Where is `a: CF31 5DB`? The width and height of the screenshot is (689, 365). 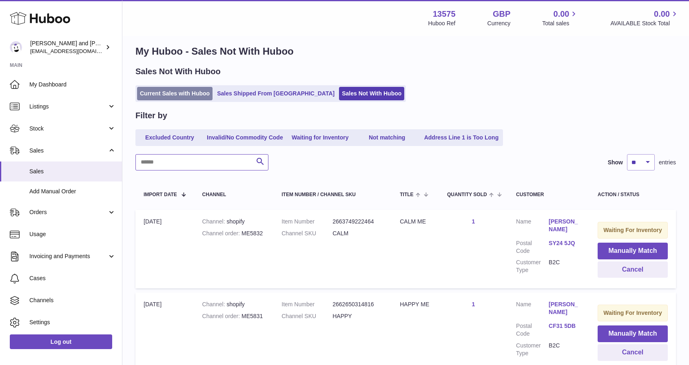 a: CF31 5DB is located at coordinates (565, 326).